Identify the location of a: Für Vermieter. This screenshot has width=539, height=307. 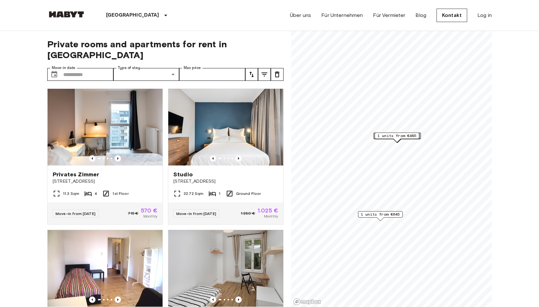
(389, 15).